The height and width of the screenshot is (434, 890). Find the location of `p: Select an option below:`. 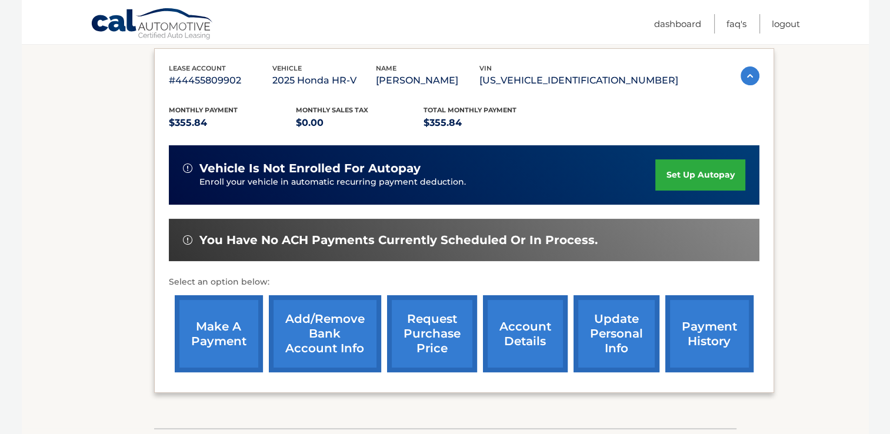

p: Select an option below: is located at coordinates (464, 282).